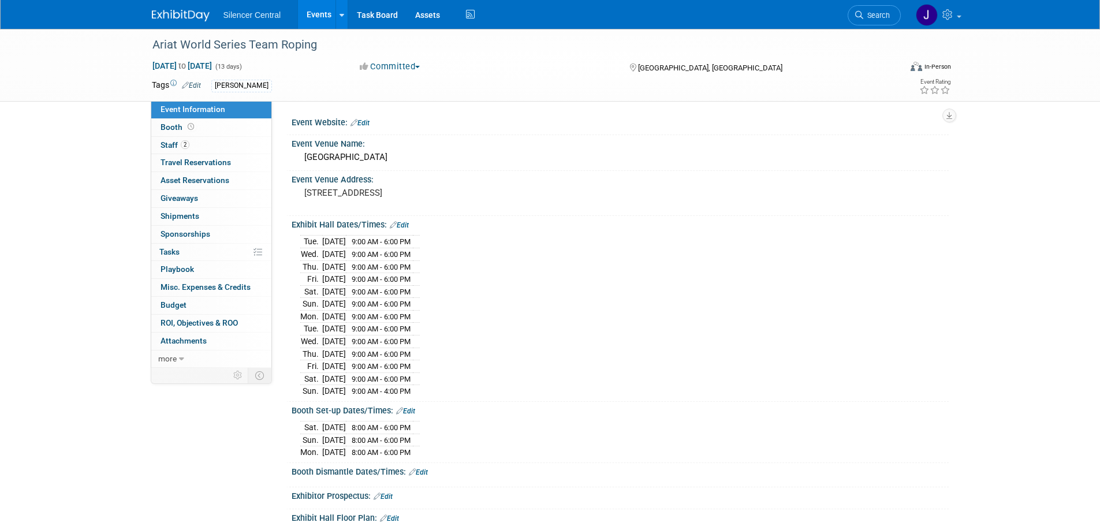  Describe the element at coordinates (185, 234) in the screenshot. I see `span: Sponsorships` at that location.